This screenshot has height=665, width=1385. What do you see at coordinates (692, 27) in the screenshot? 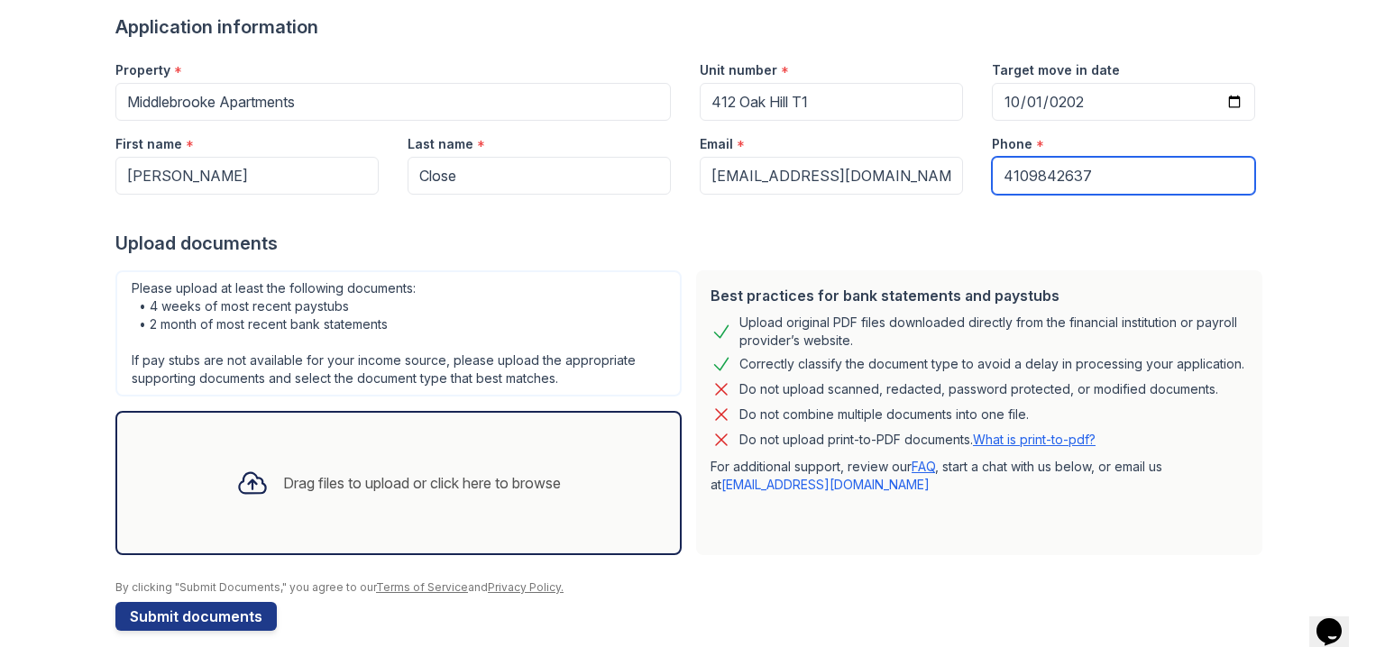
I see `div: Application information` at bounding box center [692, 27].